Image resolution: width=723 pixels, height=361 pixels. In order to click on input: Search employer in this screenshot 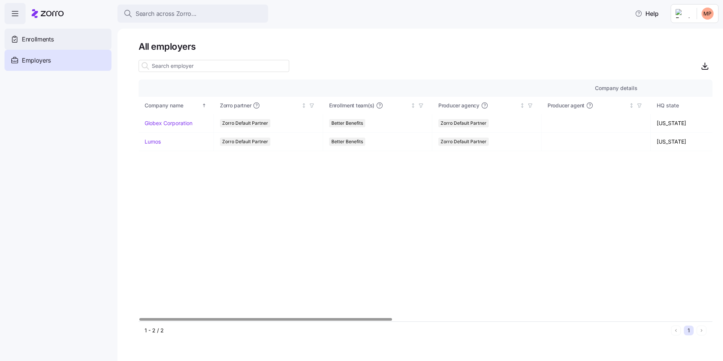, I will do `click(214, 66)`.